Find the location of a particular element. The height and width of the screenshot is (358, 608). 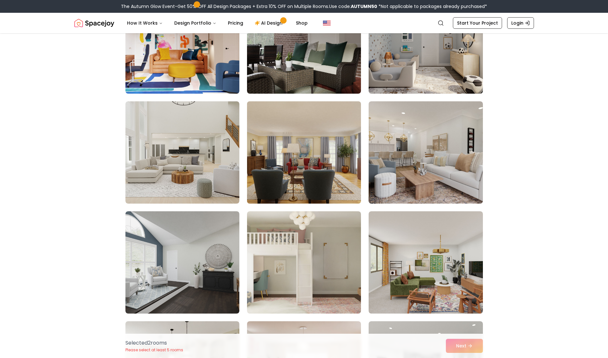

img: Room room-48 is located at coordinates (426, 262).